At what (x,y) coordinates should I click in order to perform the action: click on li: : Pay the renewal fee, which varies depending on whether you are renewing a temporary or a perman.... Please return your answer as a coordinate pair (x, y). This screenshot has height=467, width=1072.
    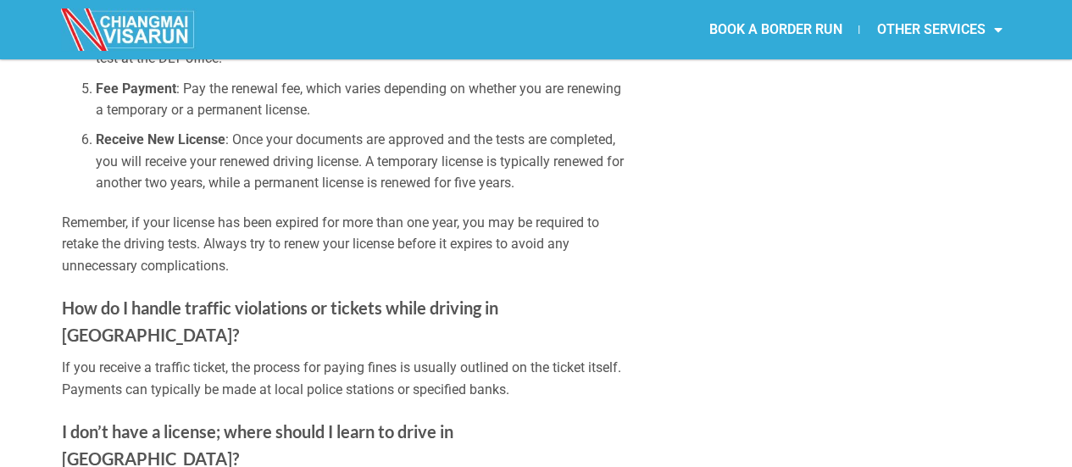
    Looking at the image, I should click on (360, 99).